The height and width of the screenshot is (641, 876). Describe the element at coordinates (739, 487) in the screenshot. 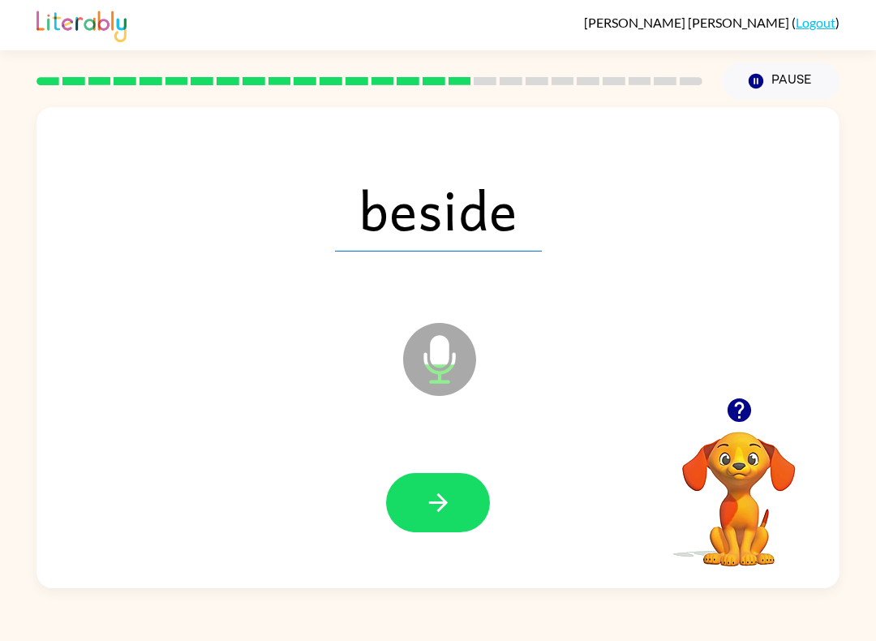

I see `video: Your browser must support playing .mp4 files to use Literably. Please try using another browser.` at that location.